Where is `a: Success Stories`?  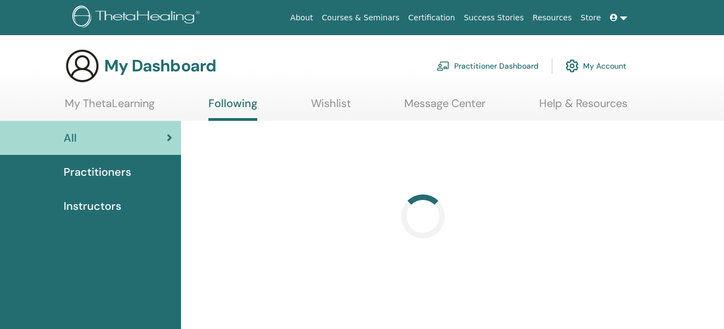 a: Success Stories is located at coordinates (494, 18).